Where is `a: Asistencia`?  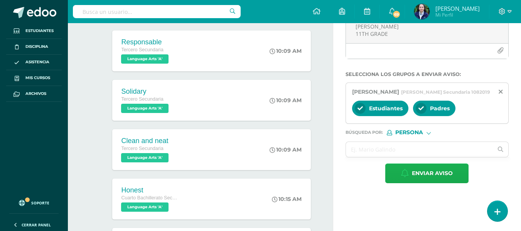 a: Asistencia is located at coordinates (34, 63).